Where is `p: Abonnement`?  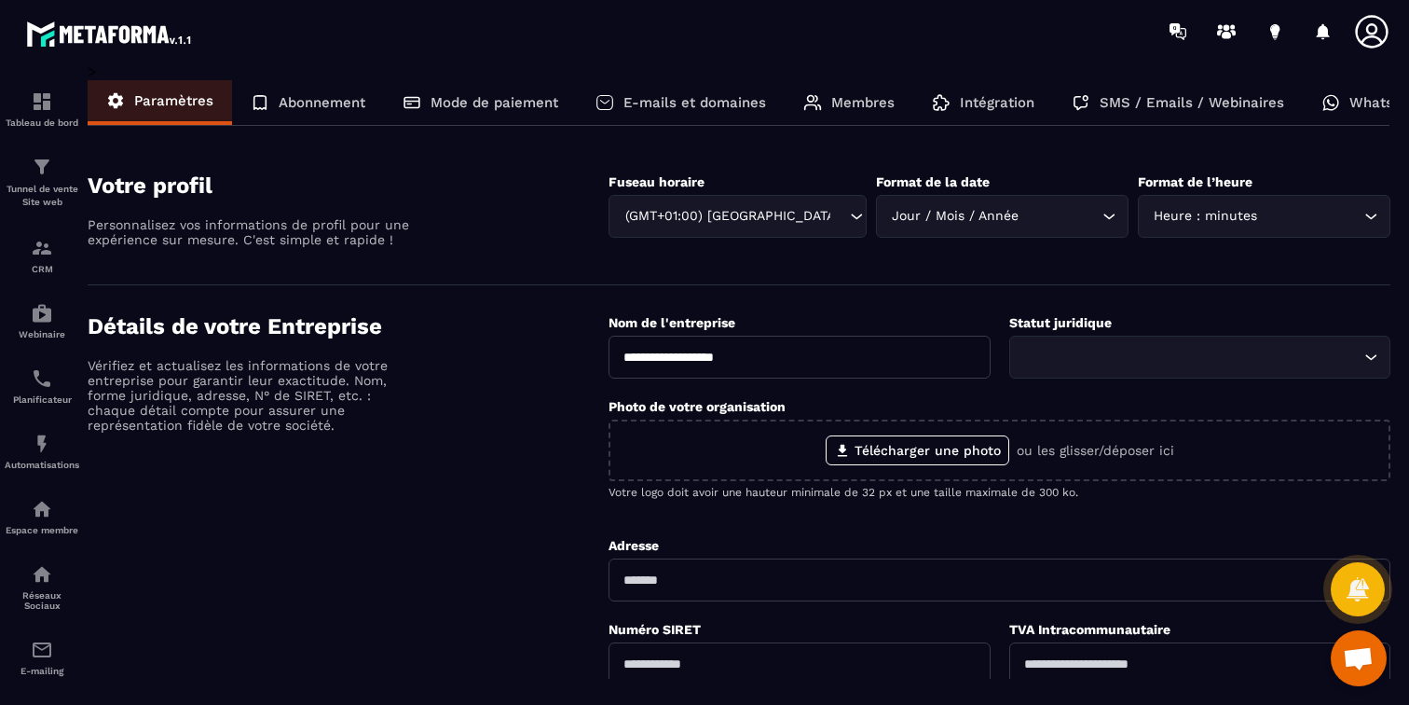 p: Abonnement is located at coordinates (322, 103).